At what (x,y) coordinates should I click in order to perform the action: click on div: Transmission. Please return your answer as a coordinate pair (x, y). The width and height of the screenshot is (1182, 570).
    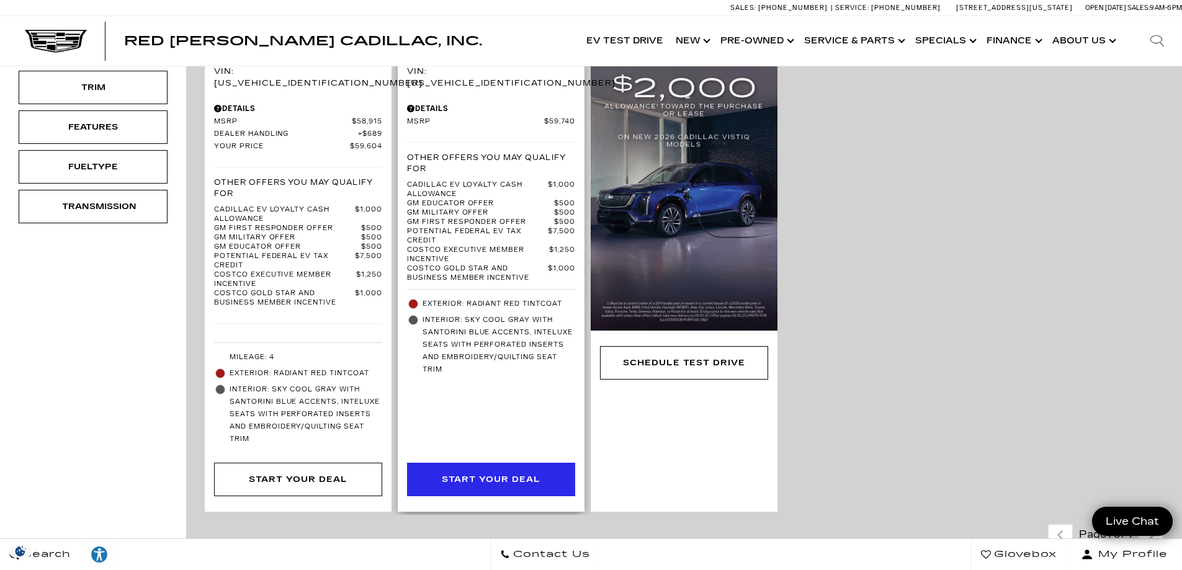
    Looking at the image, I should click on (93, 207).